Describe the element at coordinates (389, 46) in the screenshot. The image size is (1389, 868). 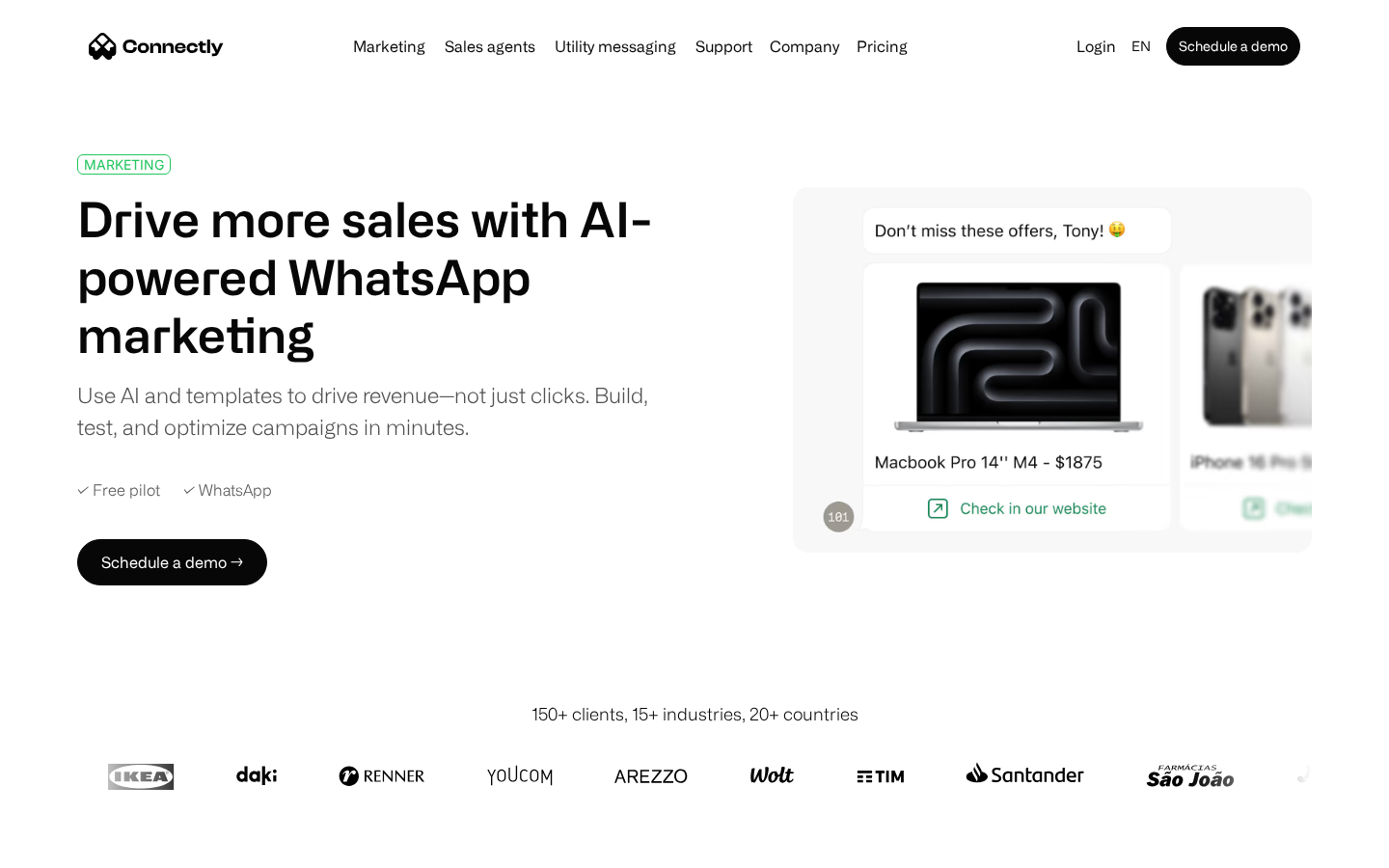
I see `a: Marketing` at that location.